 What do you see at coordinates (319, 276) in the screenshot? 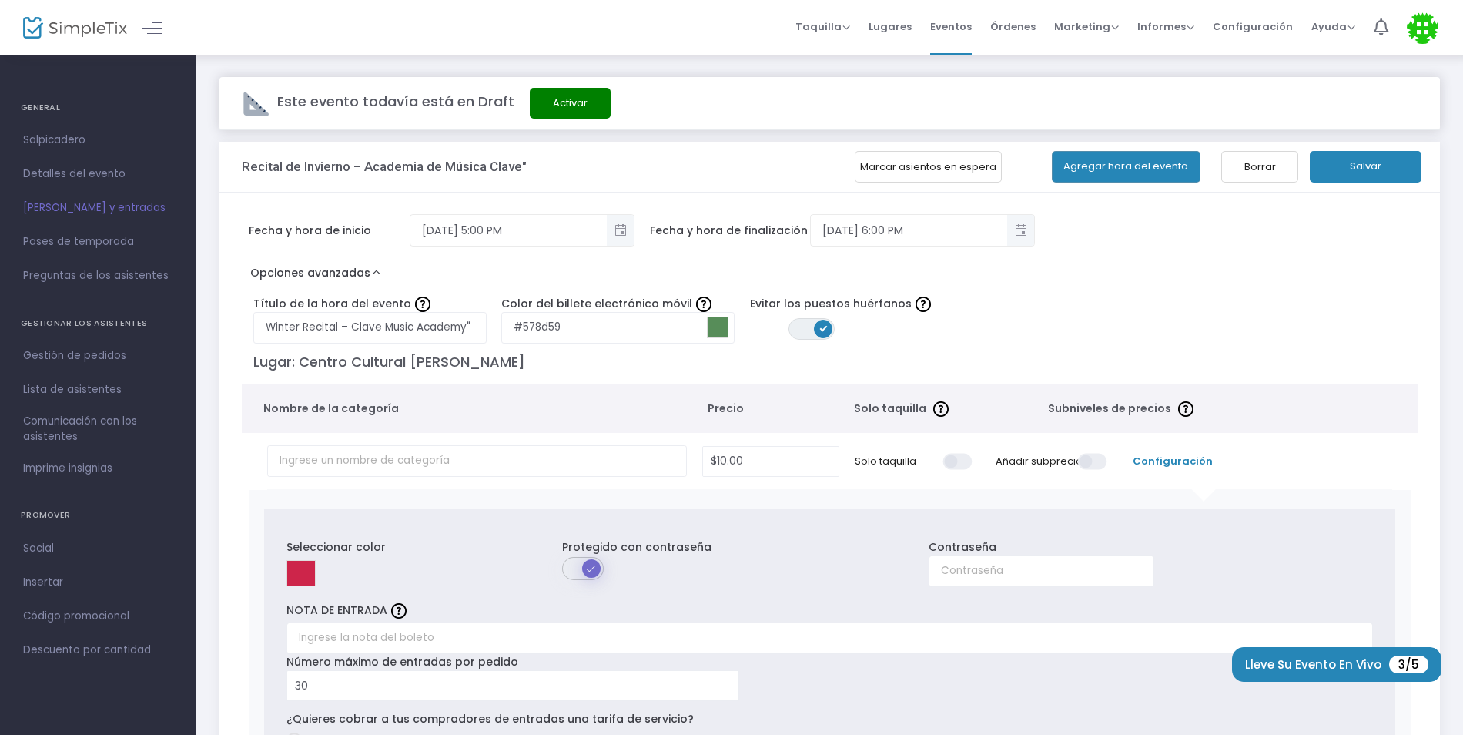
I see `button: Opciones avanzadas` at bounding box center [319, 276].